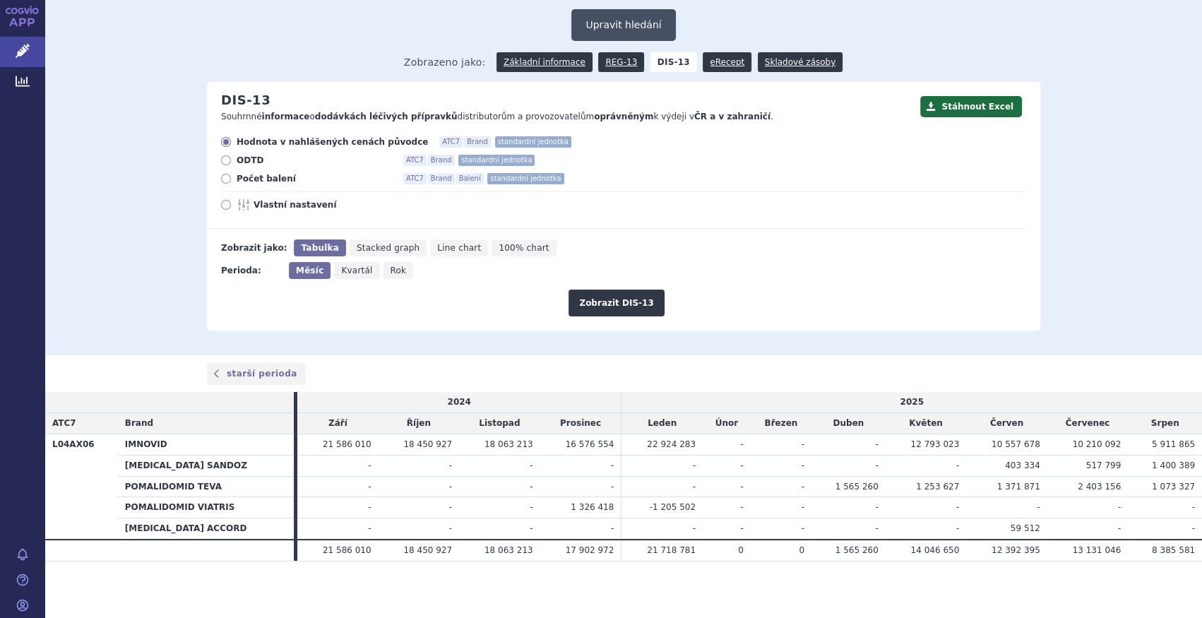 The height and width of the screenshot is (618, 1202). I want to click on button: Stáhnout Excel, so click(971, 107).